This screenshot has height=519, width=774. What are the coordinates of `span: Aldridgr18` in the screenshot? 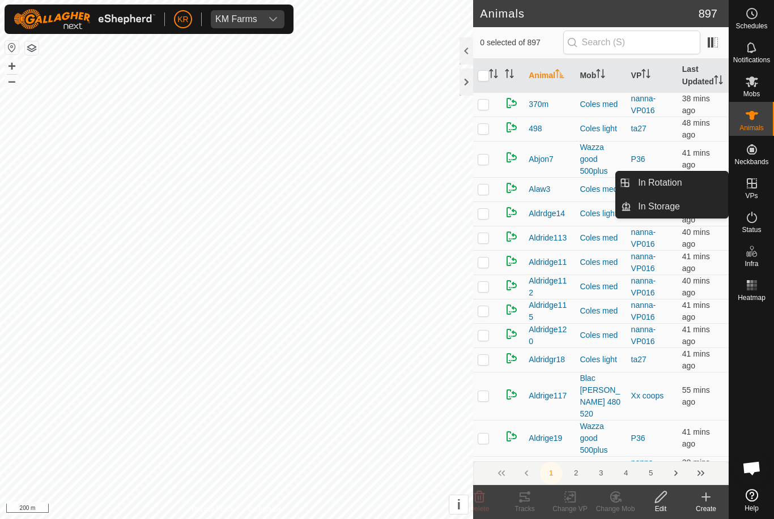 It's located at (546, 360).